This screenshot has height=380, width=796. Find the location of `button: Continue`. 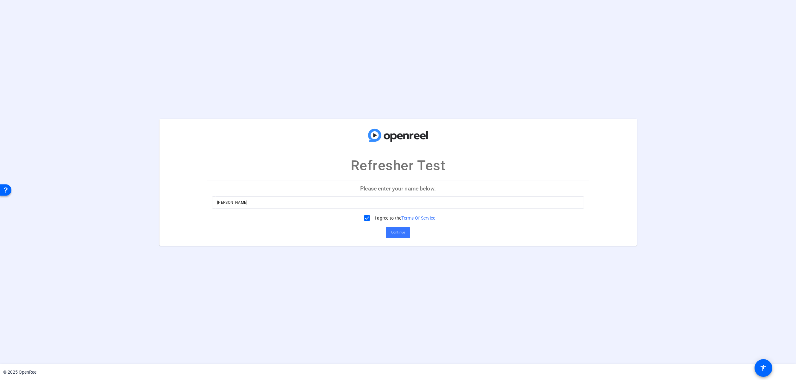

button: Continue is located at coordinates (398, 233).